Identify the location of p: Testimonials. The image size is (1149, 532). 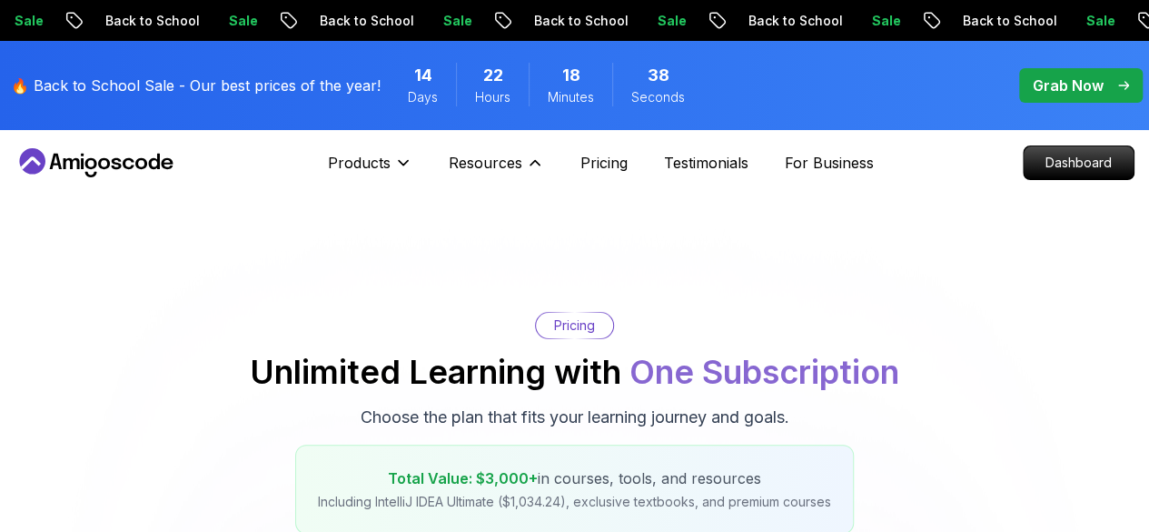
(706, 163).